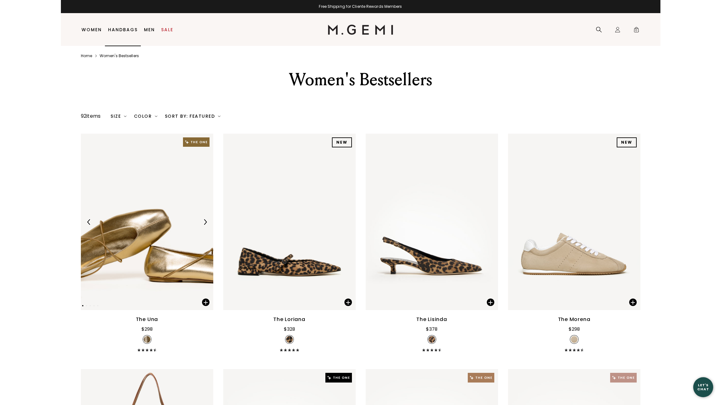 The image size is (721, 405). Describe the element at coordinates (167, 30) in the screenshot. I see `a: Sale` at that location.